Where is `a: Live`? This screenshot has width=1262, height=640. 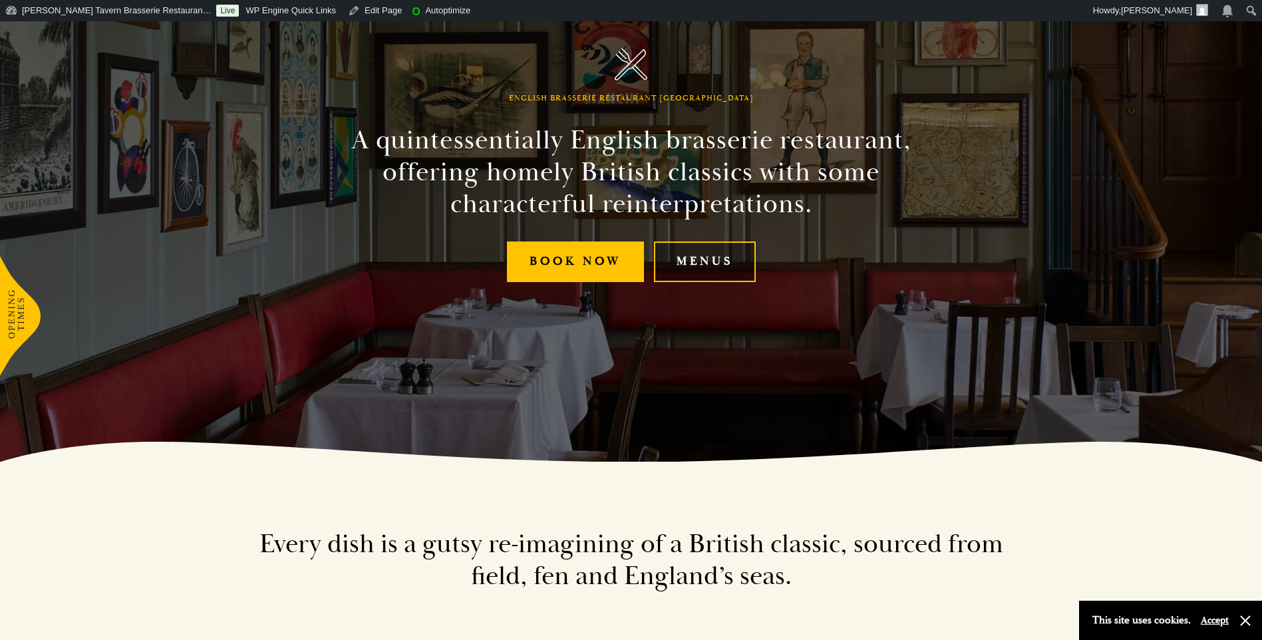
a: Live is located at coordinates (228, 11).